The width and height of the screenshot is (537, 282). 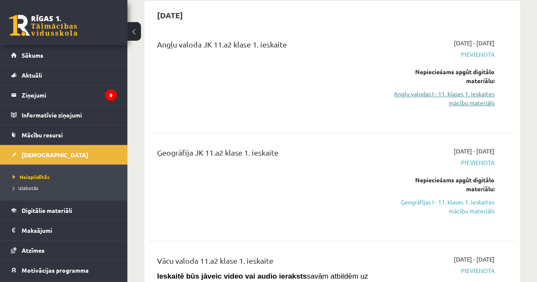 What do you see at coordinates (64, 211) in the screenshot?
I see `a: Digitālie materiāli` at bounding box center [64, 211].